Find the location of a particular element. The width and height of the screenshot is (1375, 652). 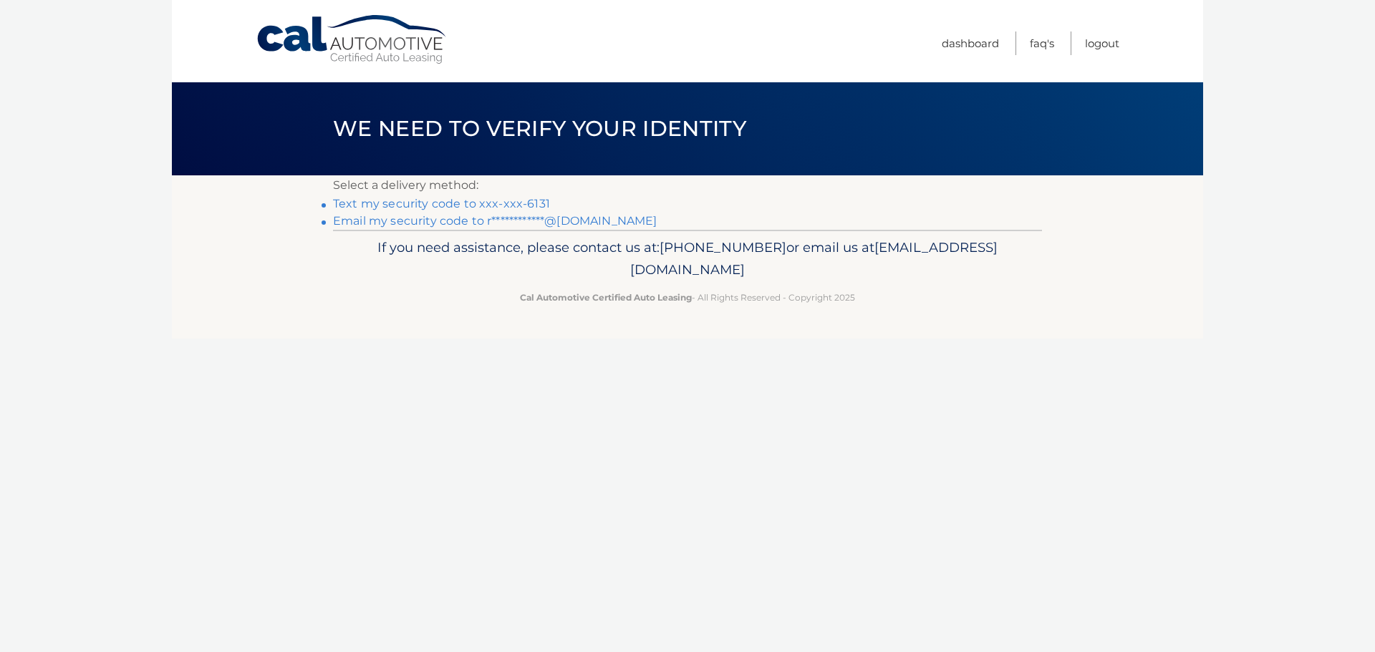

a: Text my security code to xxx-xxx-6131 is located at coordinates (441, 203).